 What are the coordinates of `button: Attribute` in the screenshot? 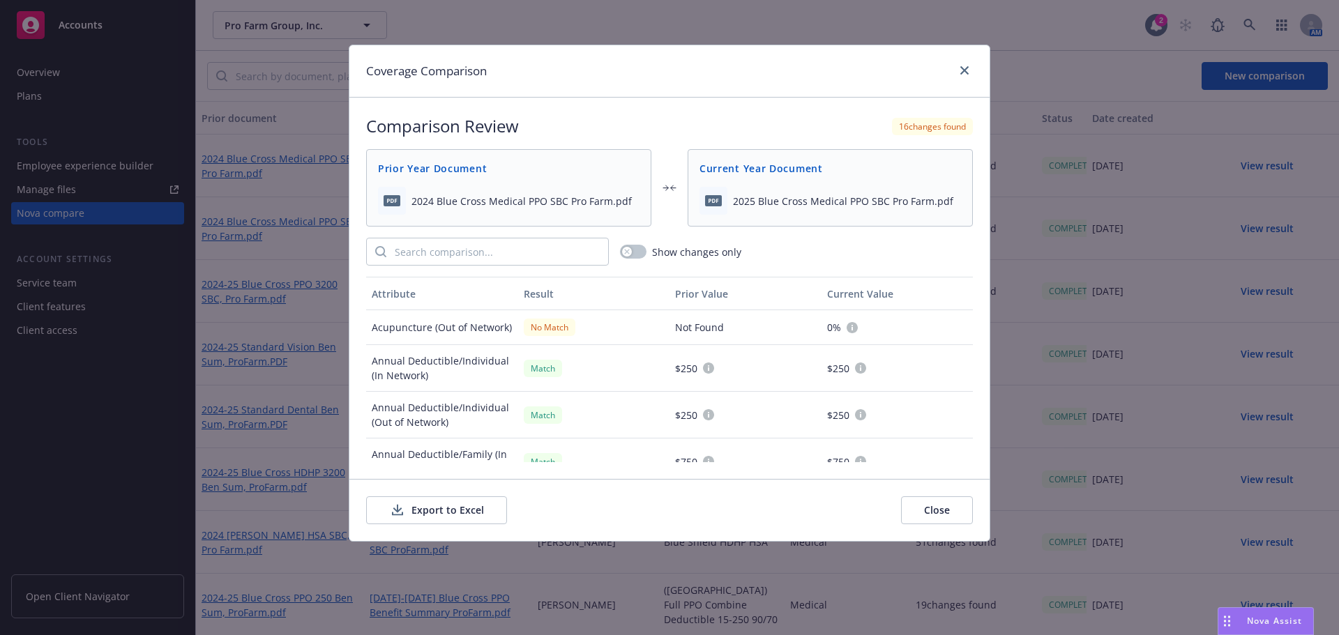 It's located at (442, 294).